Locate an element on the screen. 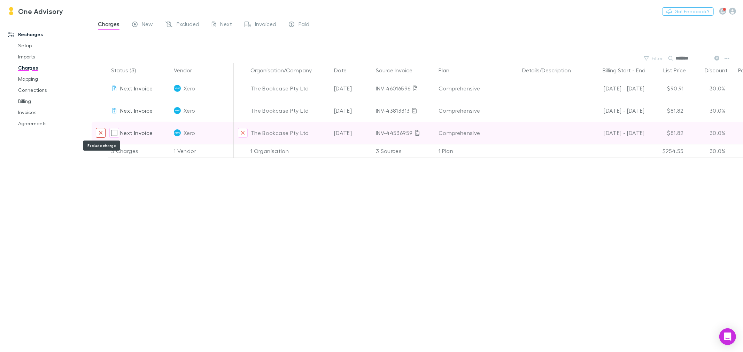 This screenshot has height=352, width=743. div: $254.55 is located at coordinates (666, 151).